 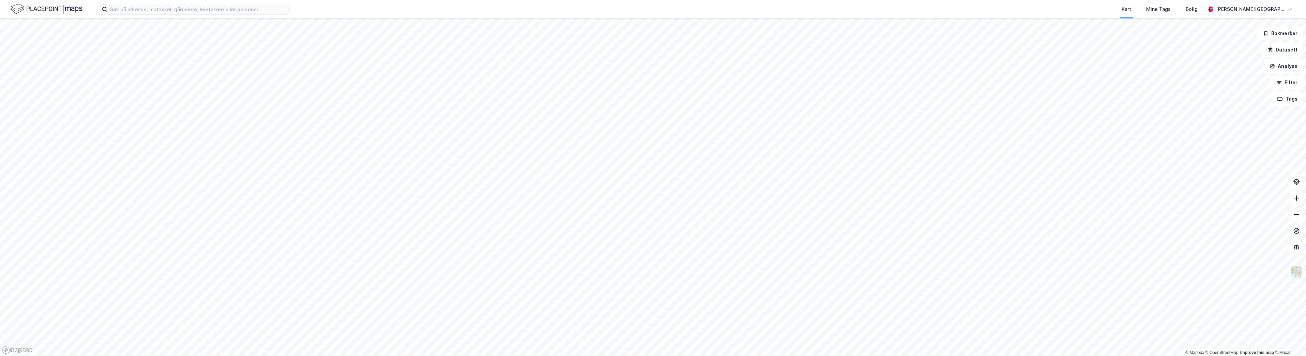 I want to click on div: Bolig, so click(x=1191, y=9).